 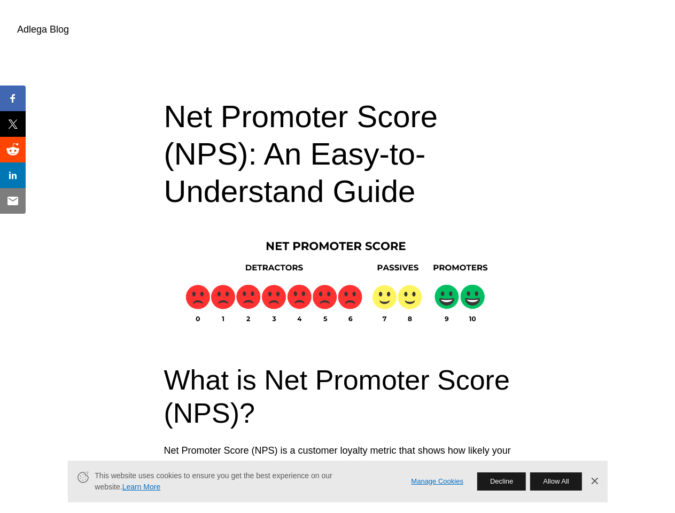 I want to click on span: This website uses cookies to ensure you get the best experience on our website., so click(x=245, y=482).